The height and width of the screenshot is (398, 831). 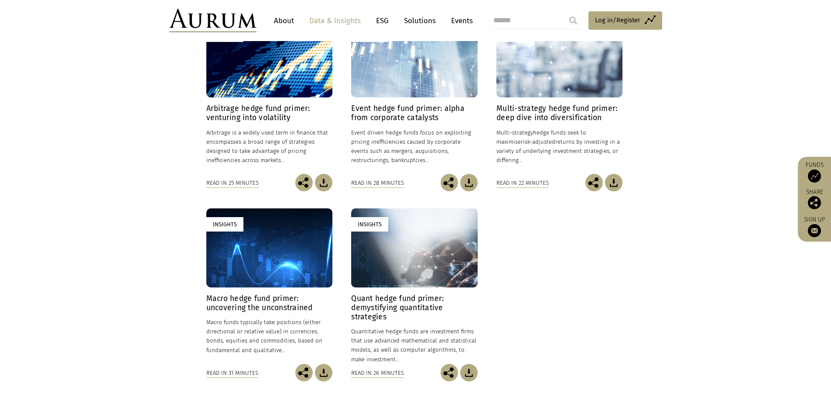 I want to click on p: Macro funds typically take positions (either directional or relative value) in currencies, bonds,..., so click(x=269, y=336).